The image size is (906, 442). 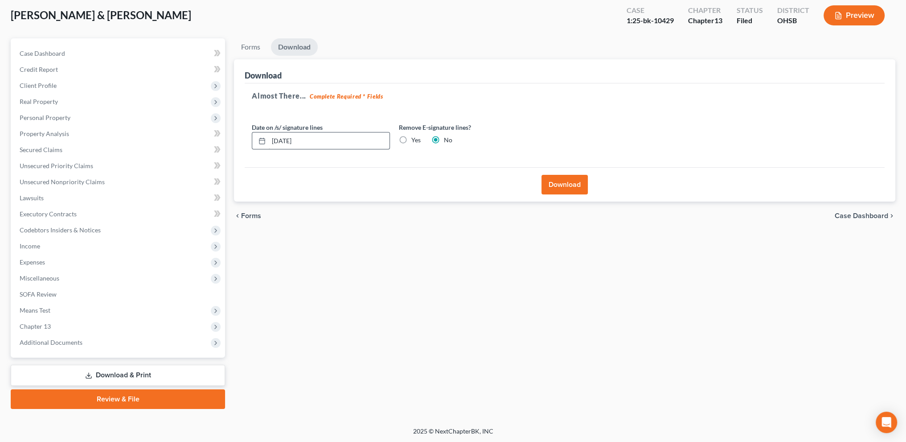 I want to click on span: Client Profile, so click(x=38, y=85).